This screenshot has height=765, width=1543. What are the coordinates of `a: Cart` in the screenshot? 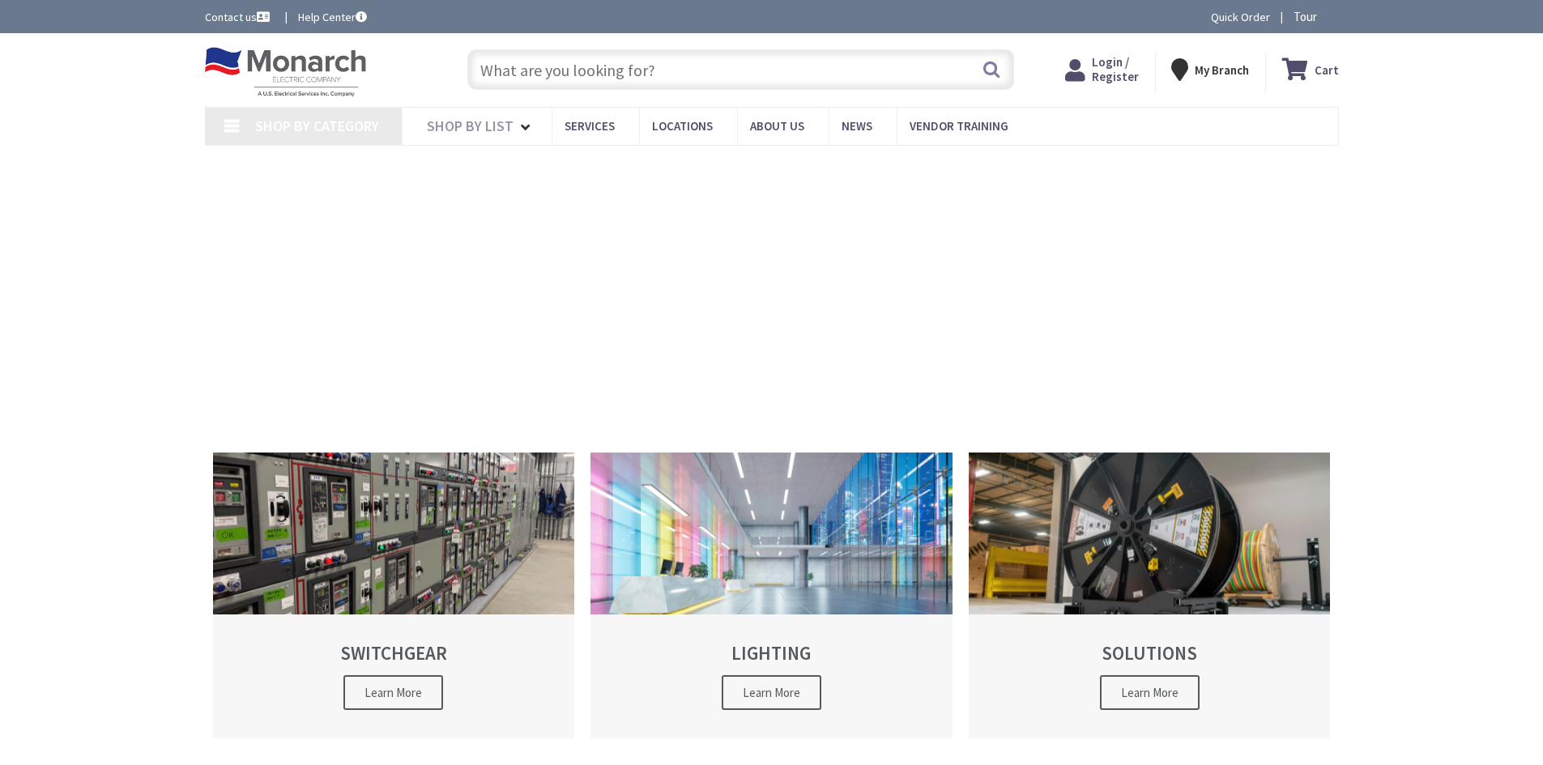 It's located at (1310, 70).